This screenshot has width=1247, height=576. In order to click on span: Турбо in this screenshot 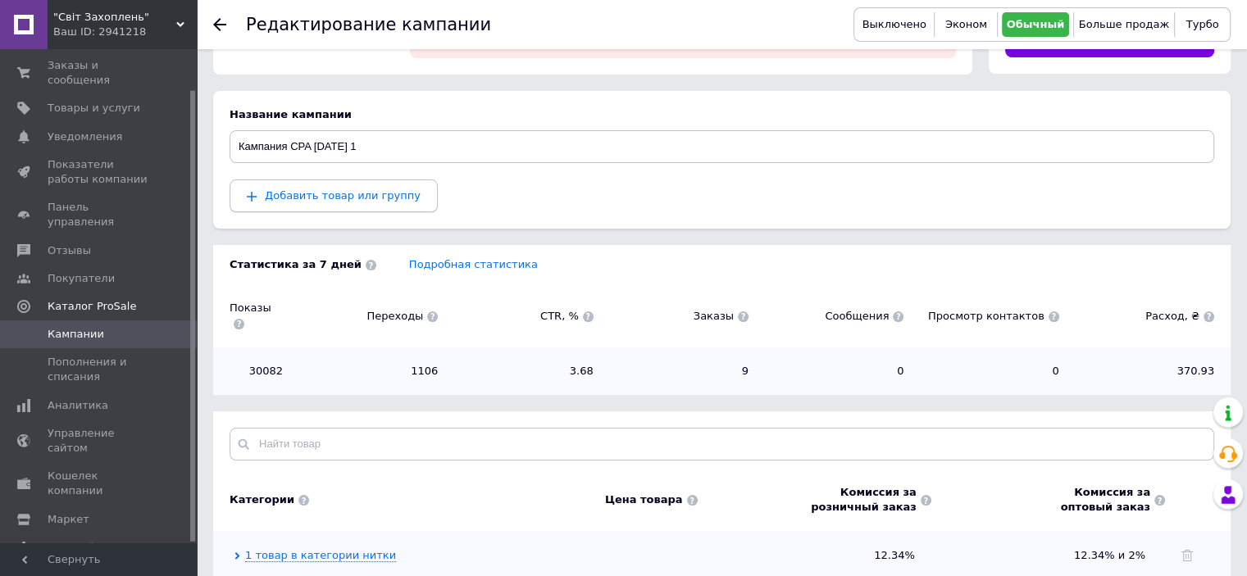, I will do `click(1203, 24)`.